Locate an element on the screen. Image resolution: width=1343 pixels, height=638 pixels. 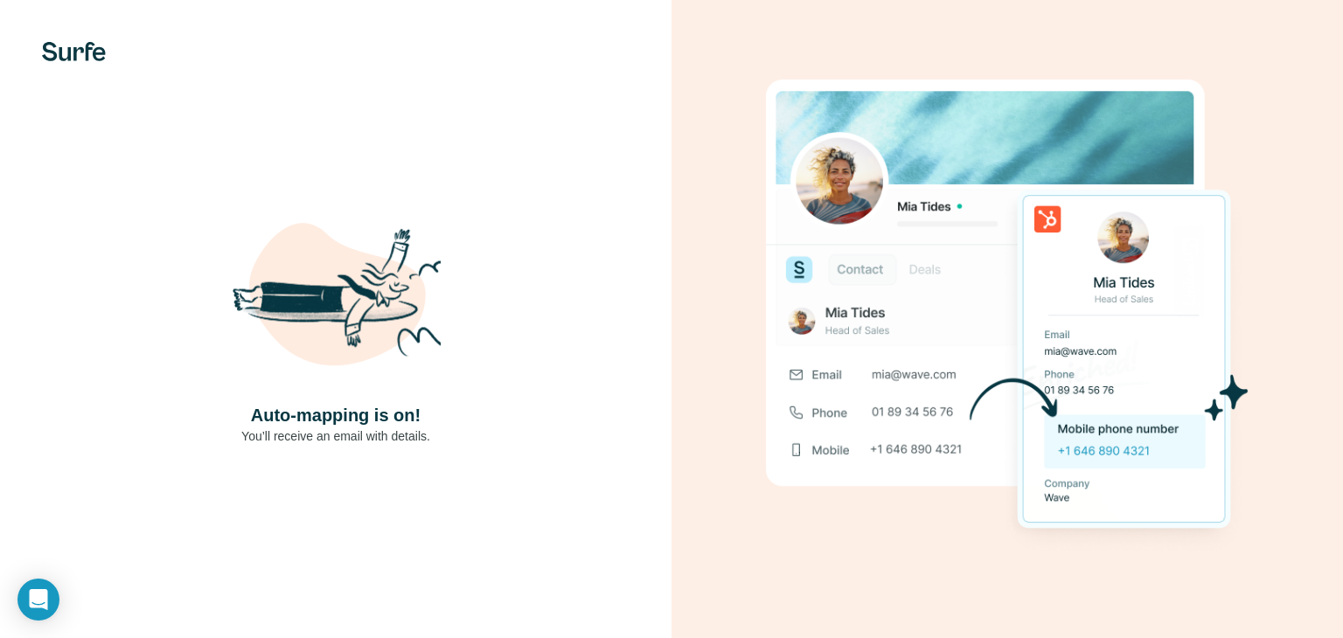
div: Open Intercom Messenger is located at coordinates (38, 600).